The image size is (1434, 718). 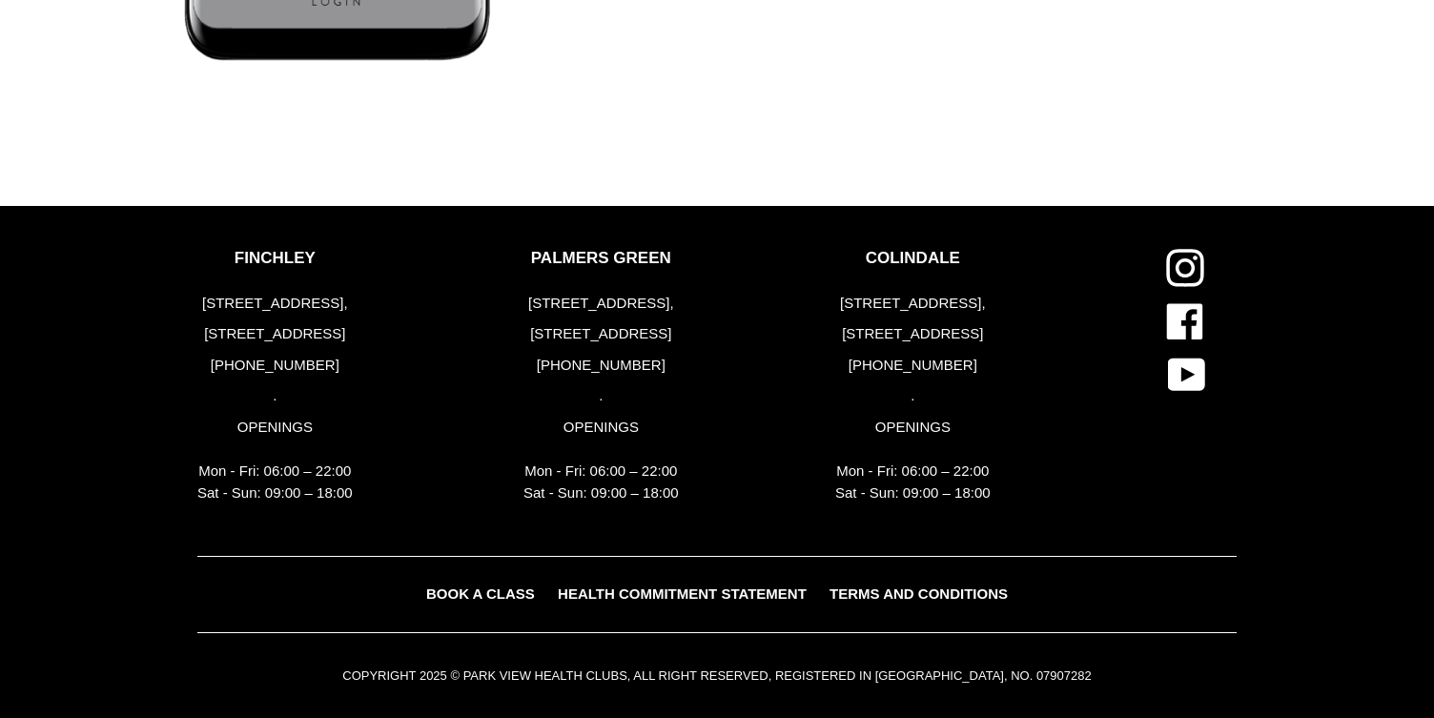 I want to click on a: HEALTH COMMITMENT STATEMENT, so click(x=682, y=594).